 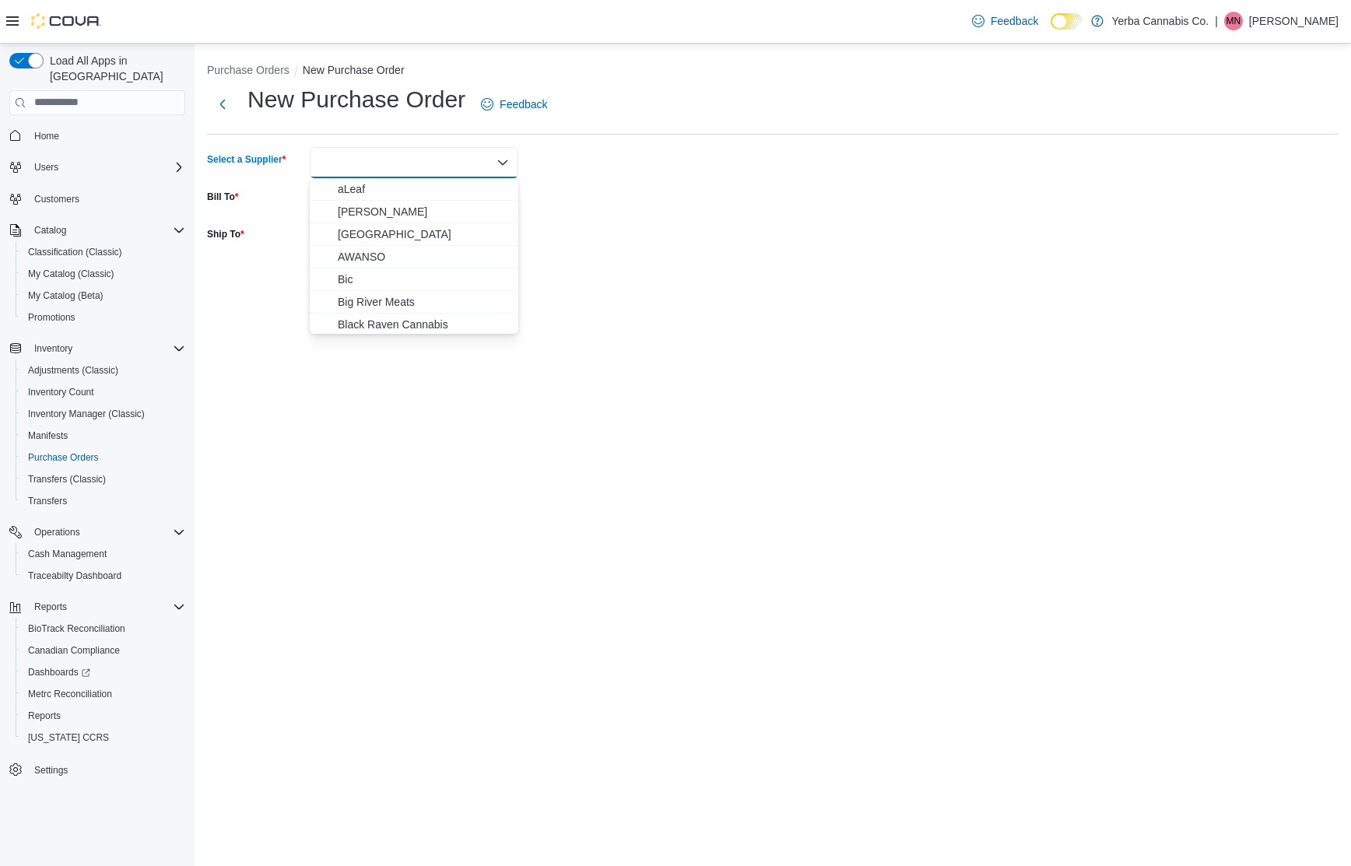 What do you see at coordinates (423, 279) in the screenshot?
I see `span: Bic` at bounding box center [423, 279].